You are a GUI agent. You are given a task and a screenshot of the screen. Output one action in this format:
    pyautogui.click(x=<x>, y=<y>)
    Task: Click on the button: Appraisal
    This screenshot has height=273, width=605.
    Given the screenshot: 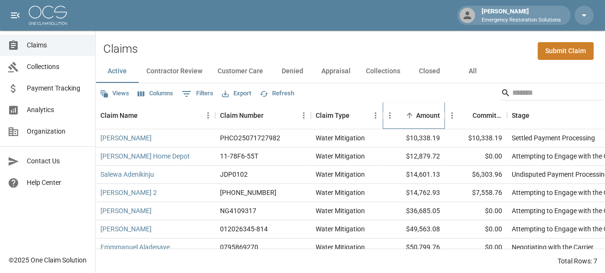 What is the action you would take?
    pyautogui.click(x=336, y=71)
    